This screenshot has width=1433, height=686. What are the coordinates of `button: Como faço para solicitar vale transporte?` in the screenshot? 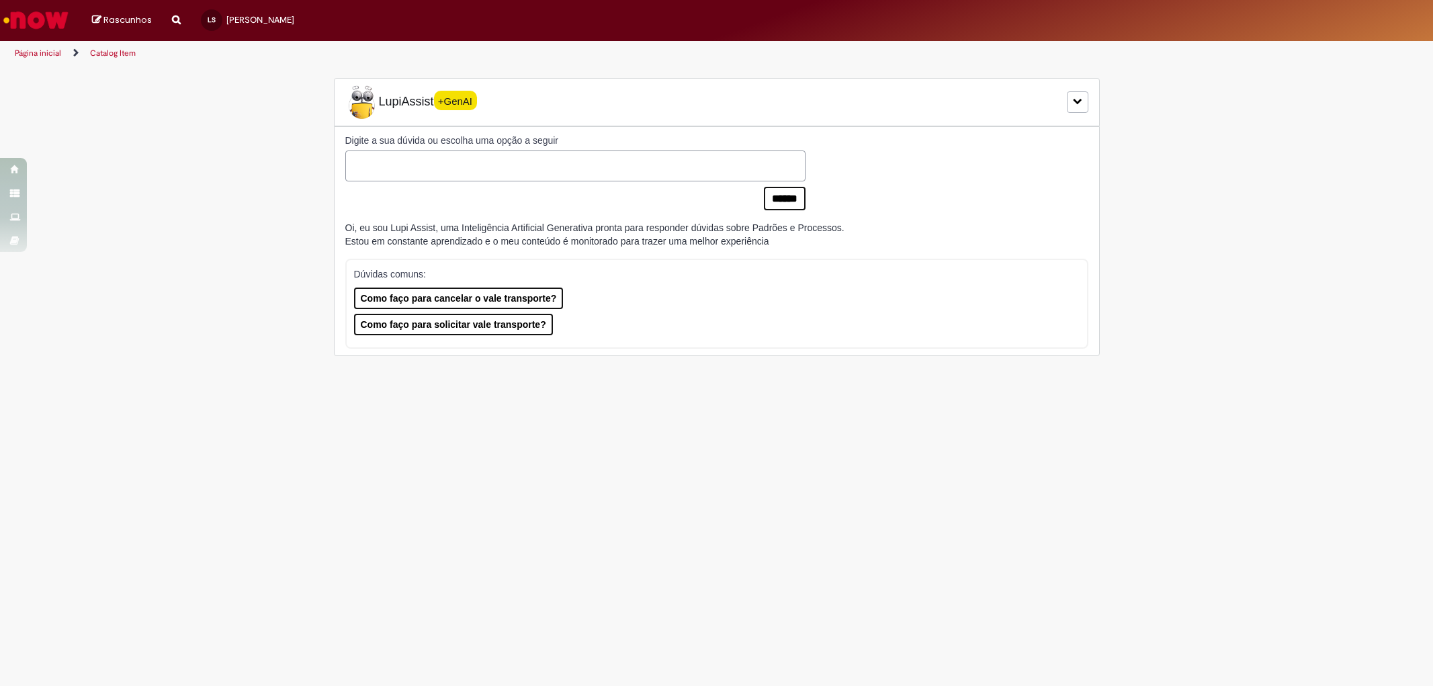 It's located at (453, 324).